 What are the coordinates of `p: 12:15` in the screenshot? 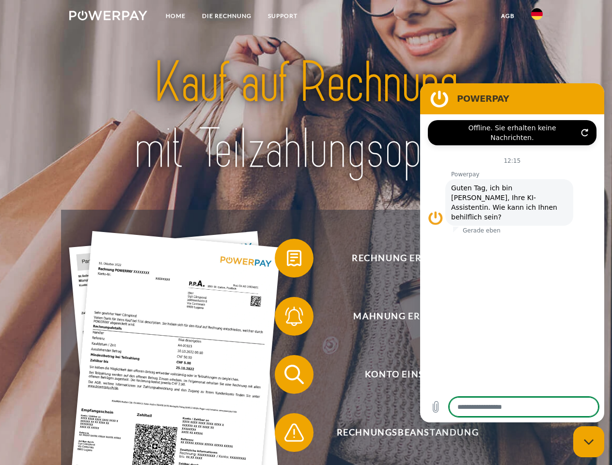 It's located at (92, 78).